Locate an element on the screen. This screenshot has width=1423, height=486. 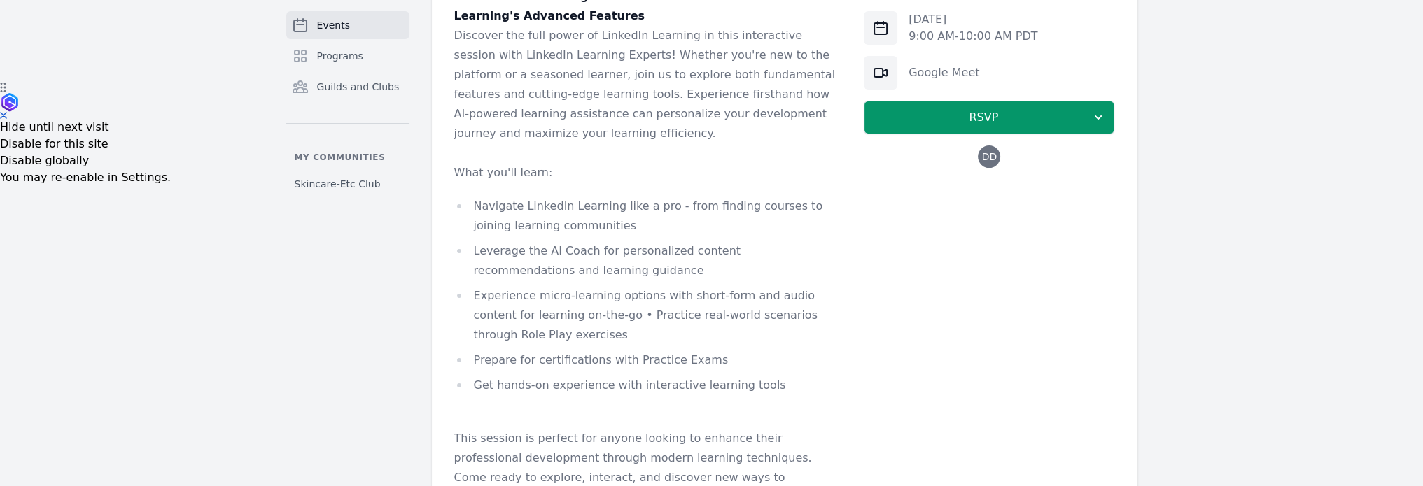
span: DD is located at coordinates (990, 157).